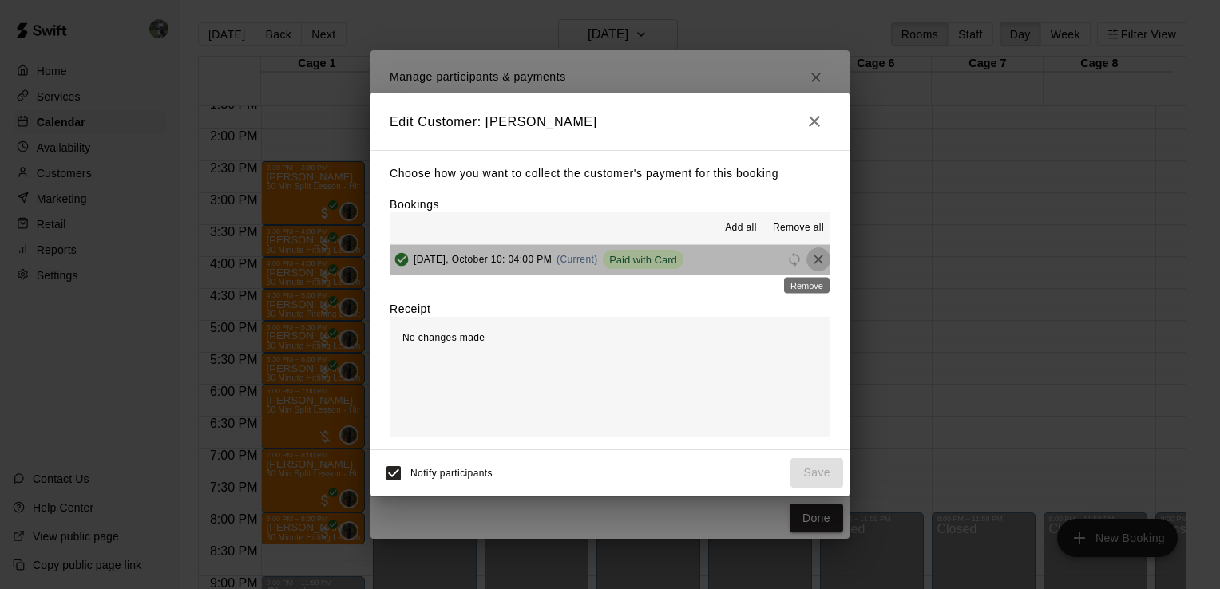  Describe the element at coordinates (610, 173) in the screenshot. I see `p: Choose how you want to collect the customer's payment for this booking` at that location.